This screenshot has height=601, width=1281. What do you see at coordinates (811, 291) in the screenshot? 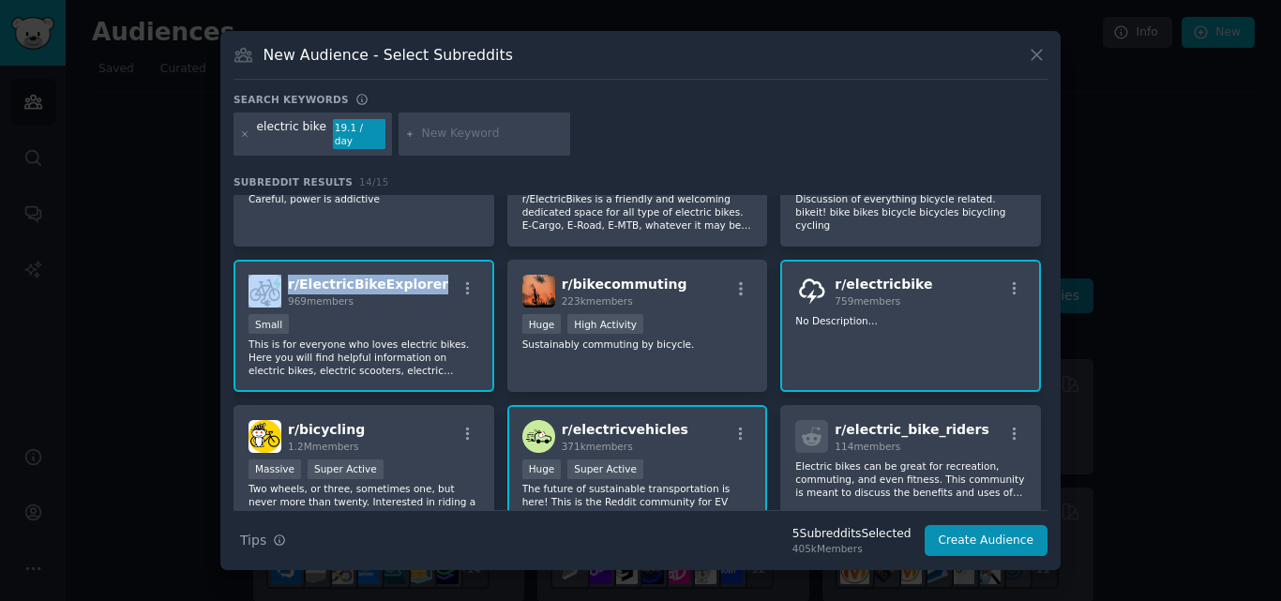
I see `img: electricbike` at bounding box center [811, 291].